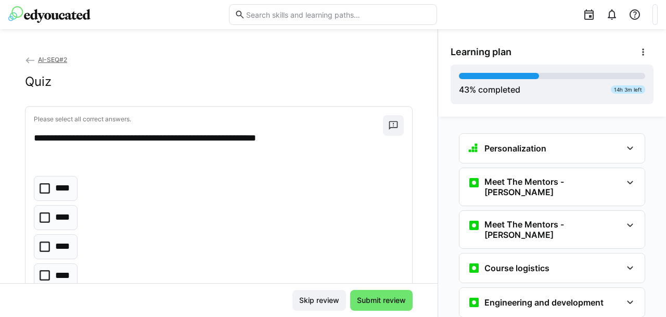  I want to click on span: Learning plan, so click(481, 52).